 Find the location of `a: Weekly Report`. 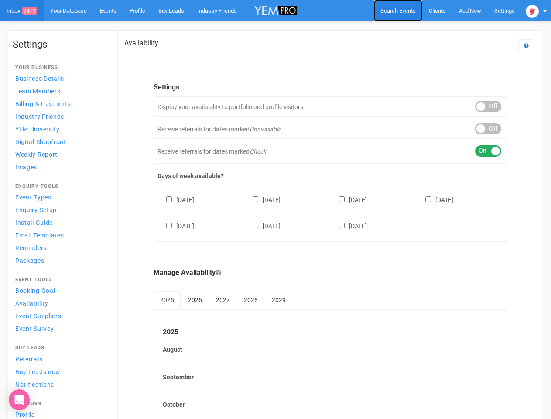

a: Weekly Report is located at coordinates (61, 154).